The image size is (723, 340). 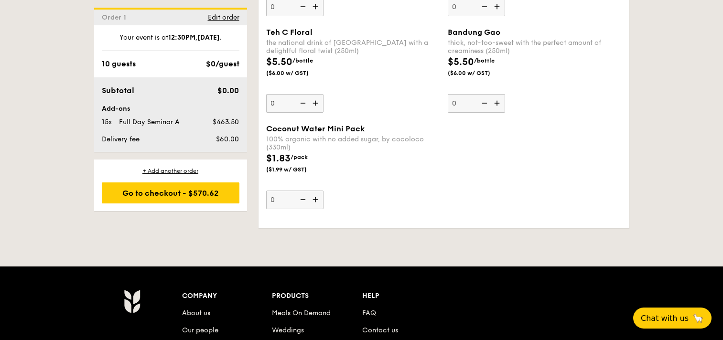 I want to click on div: Go to checkout - $570.62, so click(x=171, y=193).